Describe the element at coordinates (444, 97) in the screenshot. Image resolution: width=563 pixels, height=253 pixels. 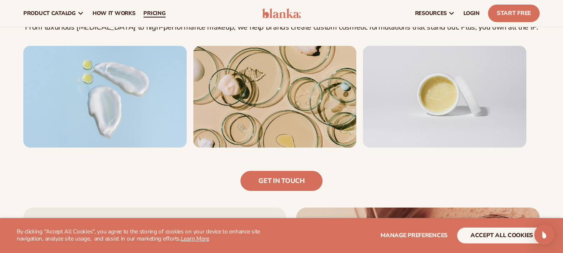
I see `img: White jar of balm.` at that location.